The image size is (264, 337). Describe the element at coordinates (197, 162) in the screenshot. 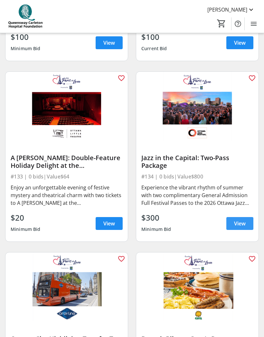

I see `div: Jazz in the Capital: Two-Pass Package` at that location.